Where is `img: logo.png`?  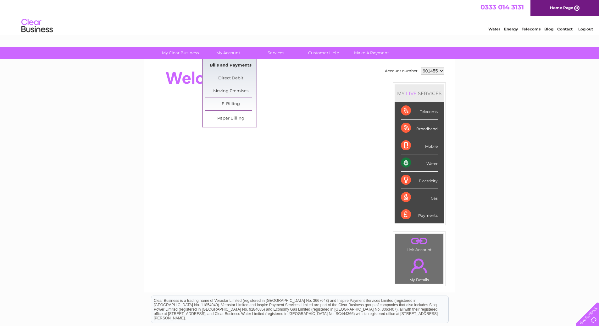
img: logo.png is located at coordinates (37, 26).